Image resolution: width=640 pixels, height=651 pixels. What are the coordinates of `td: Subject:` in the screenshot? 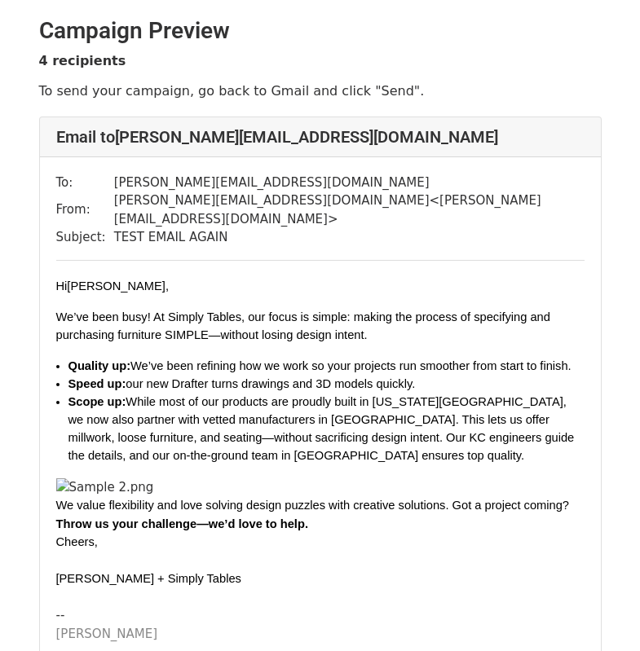 It's located at (85, 237).